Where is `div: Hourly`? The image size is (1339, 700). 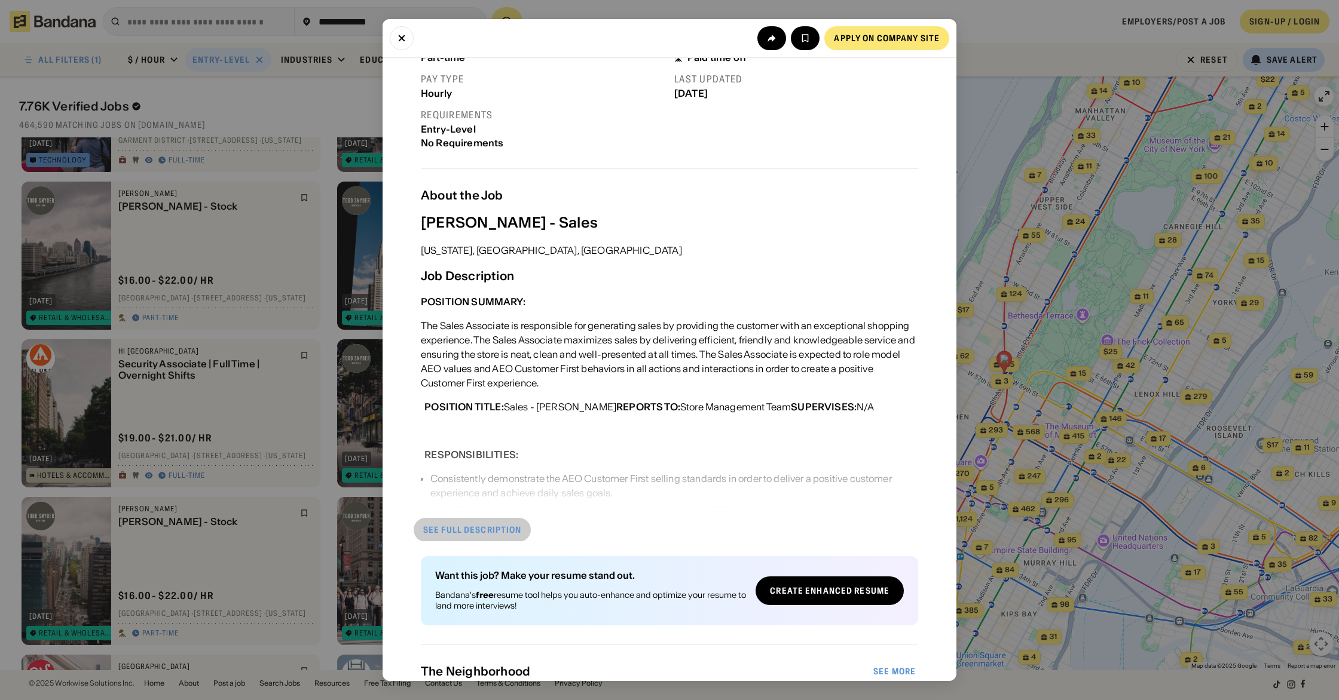 div: Hourly is located at coordinates (543, 93).